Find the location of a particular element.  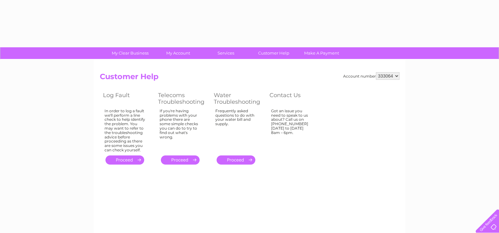

th: Water Troubleshooting is located at coordinates (238, 98).